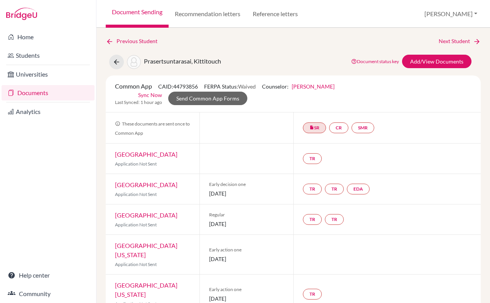  I want to click on a: CR, so click(338, 128).